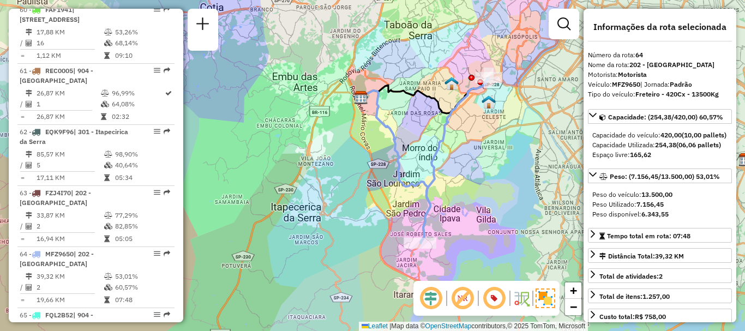  What do you see at coordinates (669, 256) in the screenshot?
I see `span: 39,32 KM` at bounding box center [669, 256].